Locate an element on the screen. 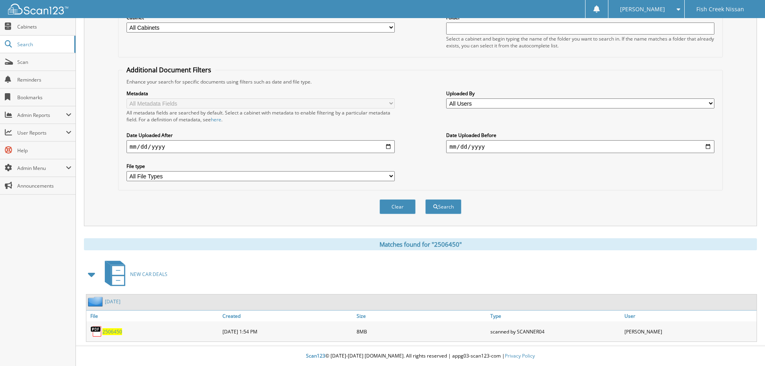  span: Admin Reports is located at coordinates (41, 115).